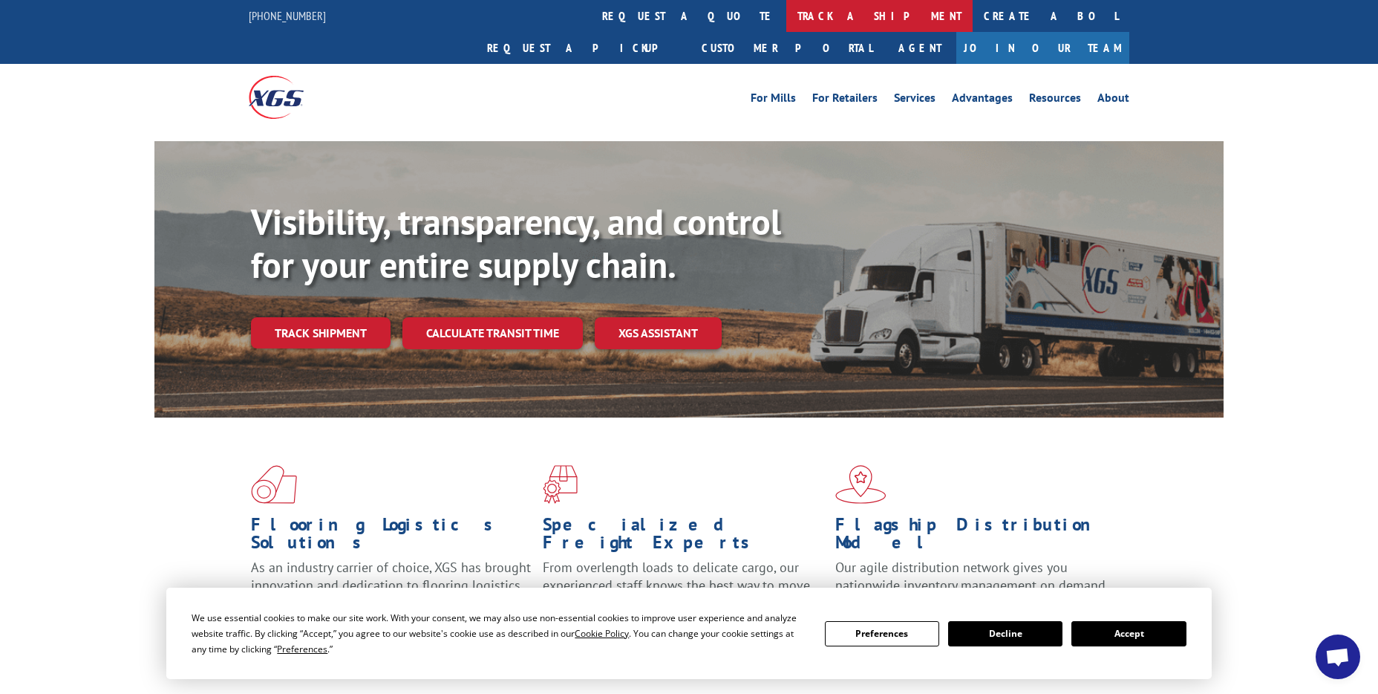 The width and height of the screenshot is (1378, 694). What do you see at coordinates (560, 484) in the screenshot?
I see `img: xgs-icon-focused-on-flooring-red` at bounding box center [560, 484].